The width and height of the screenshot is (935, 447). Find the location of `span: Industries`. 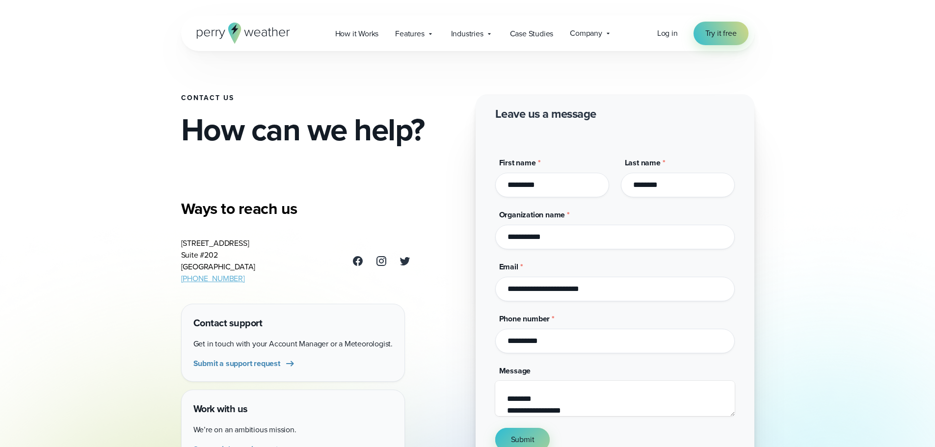

span: Industries is located at coordinates (467, 34).